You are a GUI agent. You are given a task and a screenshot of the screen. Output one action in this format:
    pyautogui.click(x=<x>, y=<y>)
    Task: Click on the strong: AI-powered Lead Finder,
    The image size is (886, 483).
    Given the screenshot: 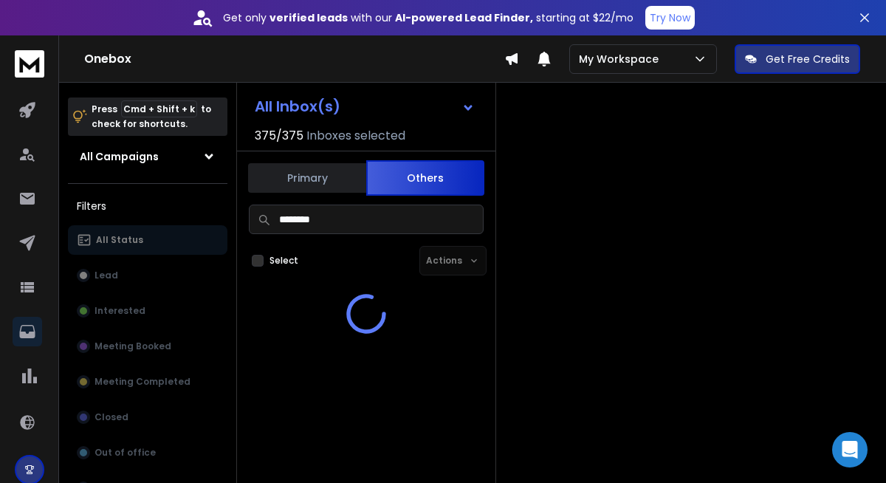 What is the action you would take?
    pyautogui.click(x=464, y=18)
    